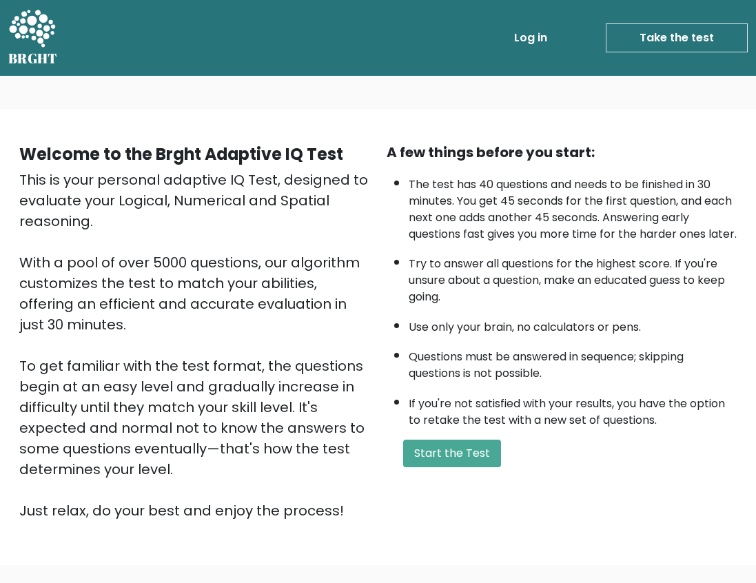  What do you see at coordinates (573, 362) in the screenshot?
I see `li: Questions must be answered in sequence; skipping questions is not possible.` at bounding box center [573, 362].